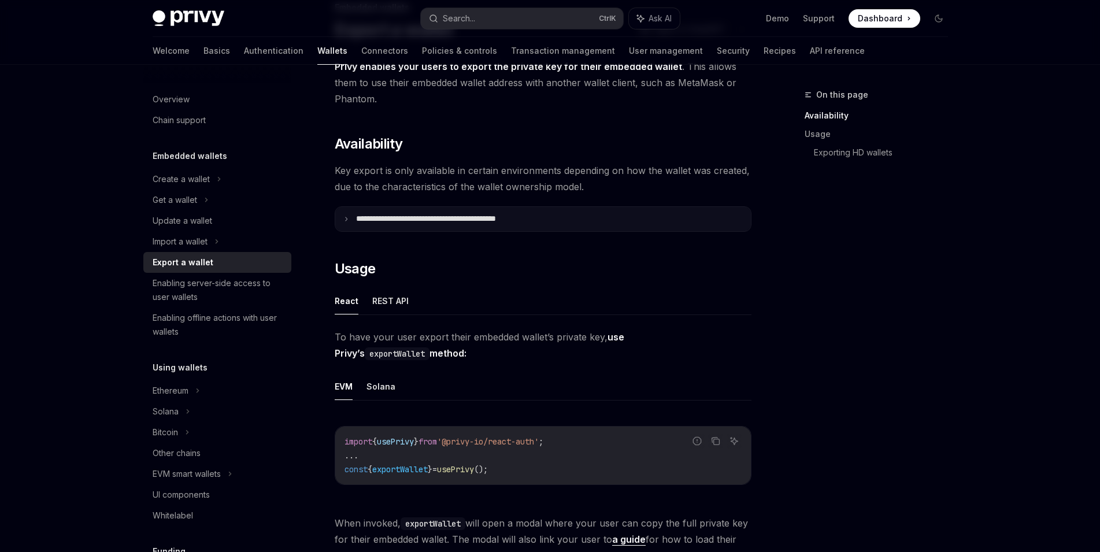 Image resolution: width=1100 pixels, height=552 pixels. What do you see at coordinates (165, 432) in the screenshot?
I see `div: Bitcoin` at bounding box center [165, 432].